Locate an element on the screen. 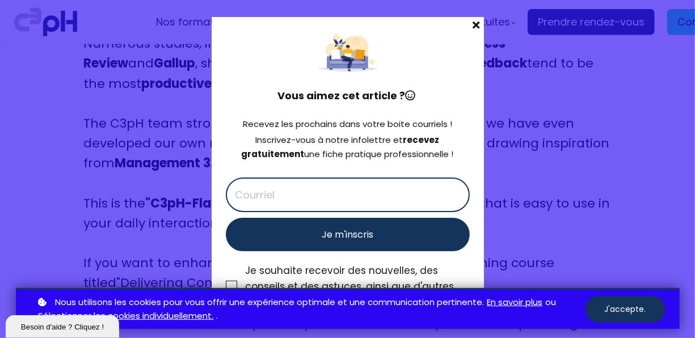 The image size is (695, 338). p: ou . is located at coordinates (310, 310).